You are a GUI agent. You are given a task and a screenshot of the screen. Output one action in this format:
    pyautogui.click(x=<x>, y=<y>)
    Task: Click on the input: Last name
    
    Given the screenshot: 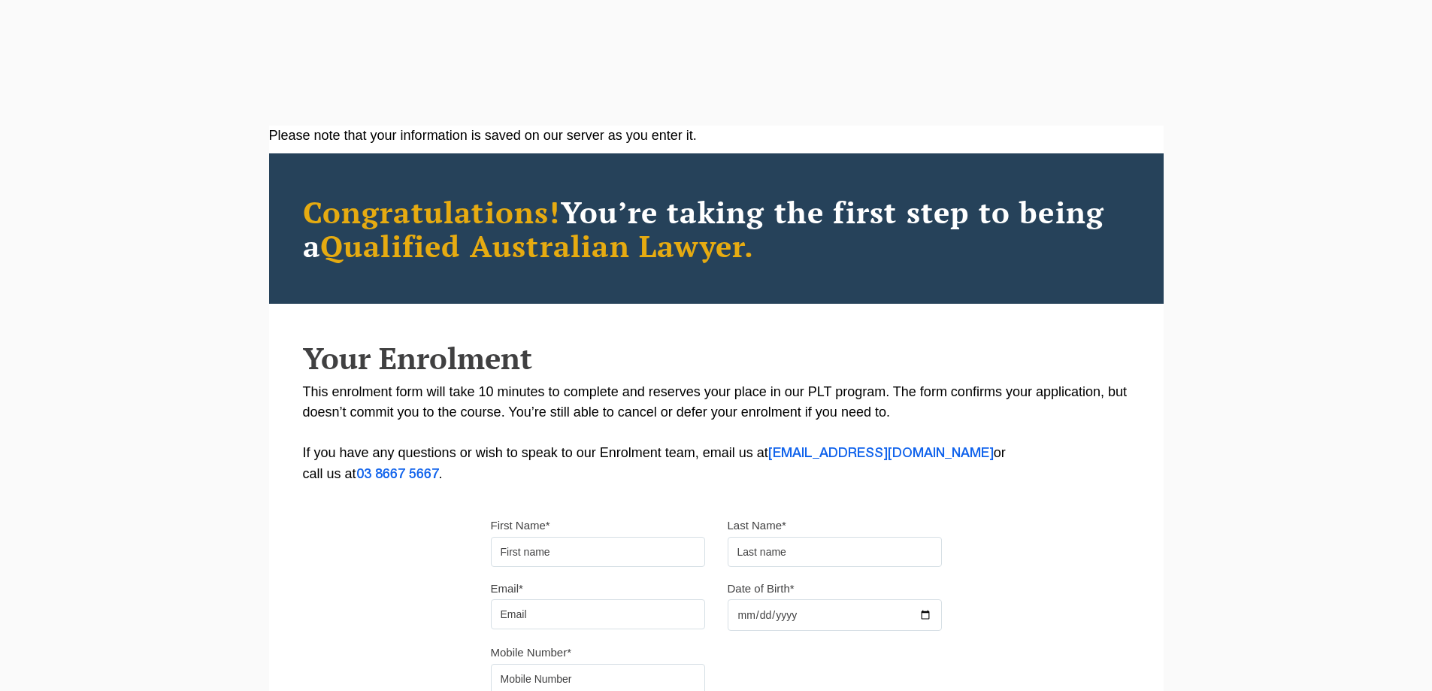 What is the action you would take?
    pyautogui.click(x=834, y=552)
    